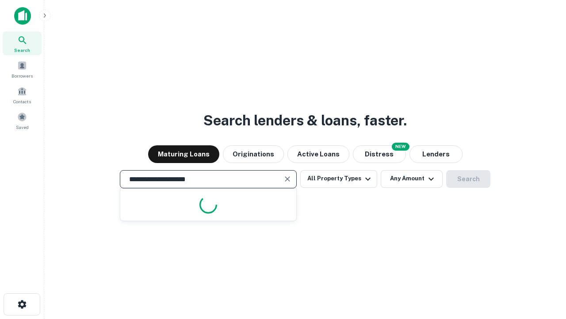  I want to click on div: Search, so click(22, 43).